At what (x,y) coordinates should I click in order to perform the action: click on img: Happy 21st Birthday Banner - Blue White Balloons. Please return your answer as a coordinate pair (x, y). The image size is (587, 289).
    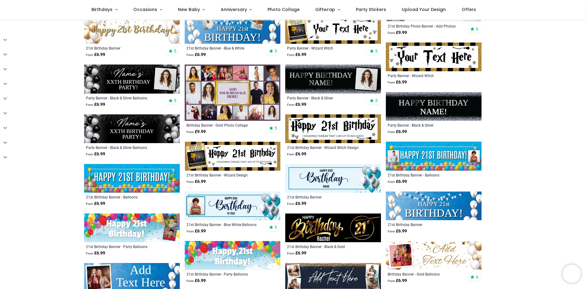
    Looking at the image, I should click on (333, 178).